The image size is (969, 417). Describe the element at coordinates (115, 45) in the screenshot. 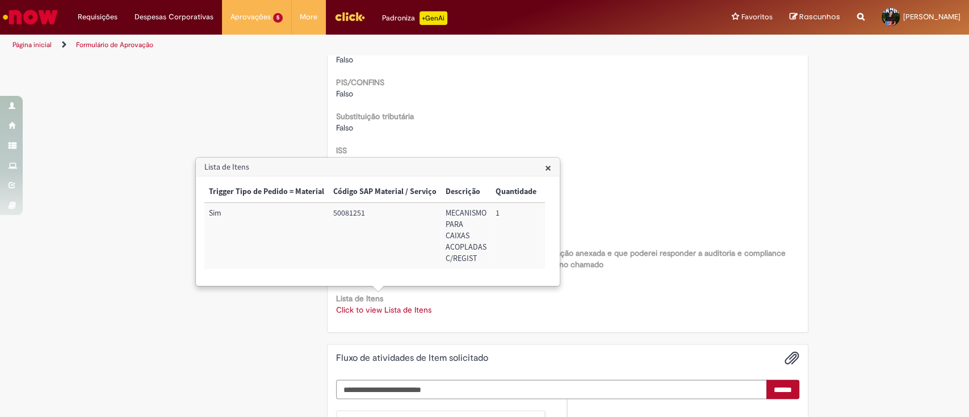

I see `a: Formulário de Aprovação` at that location.